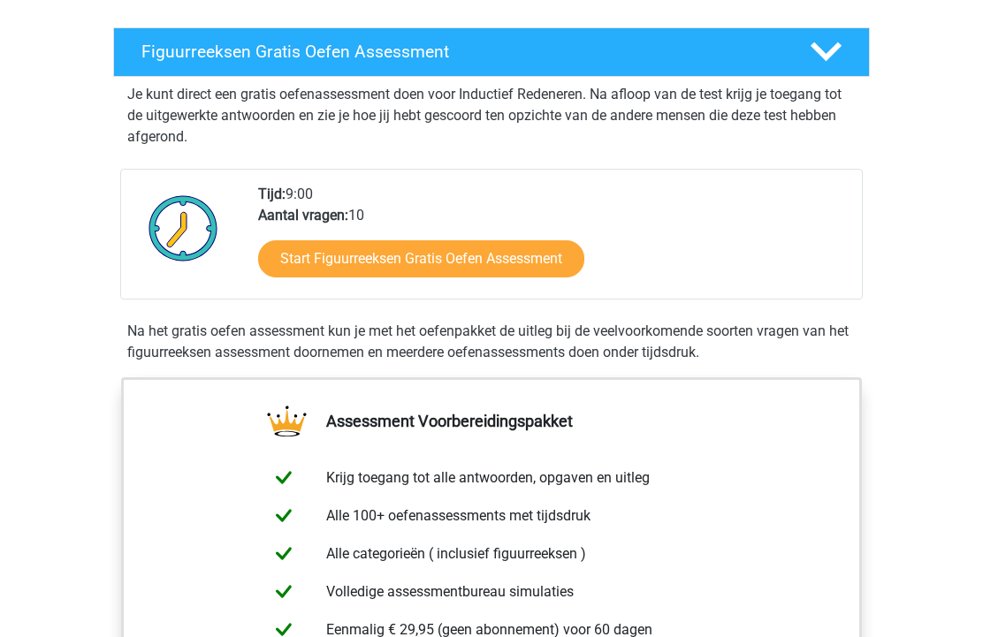  Describe the element at coordinates (303, 215) in the screenshot. I see `b: Aantal vragen:` at that location.